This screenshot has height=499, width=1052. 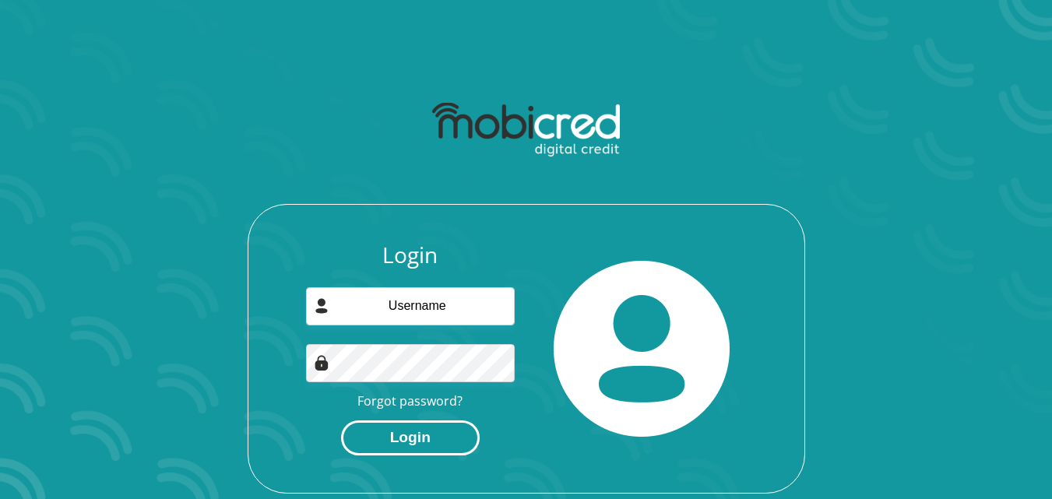 I want to click on img: mobicred logo, so click(x=525, y=130).